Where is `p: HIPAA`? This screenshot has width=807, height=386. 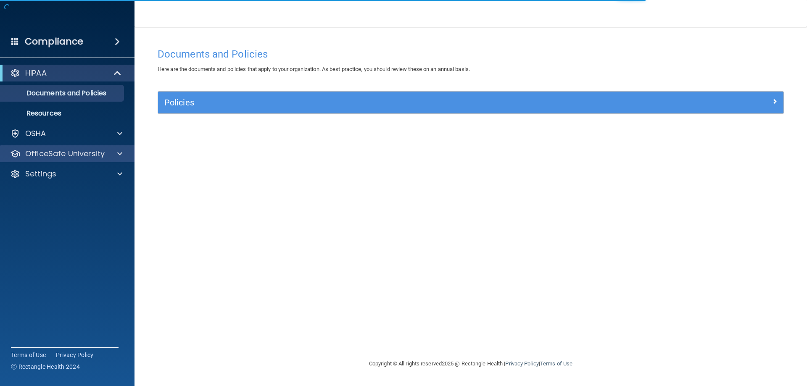
p: HIPAA is located at coordinates (36, 73).